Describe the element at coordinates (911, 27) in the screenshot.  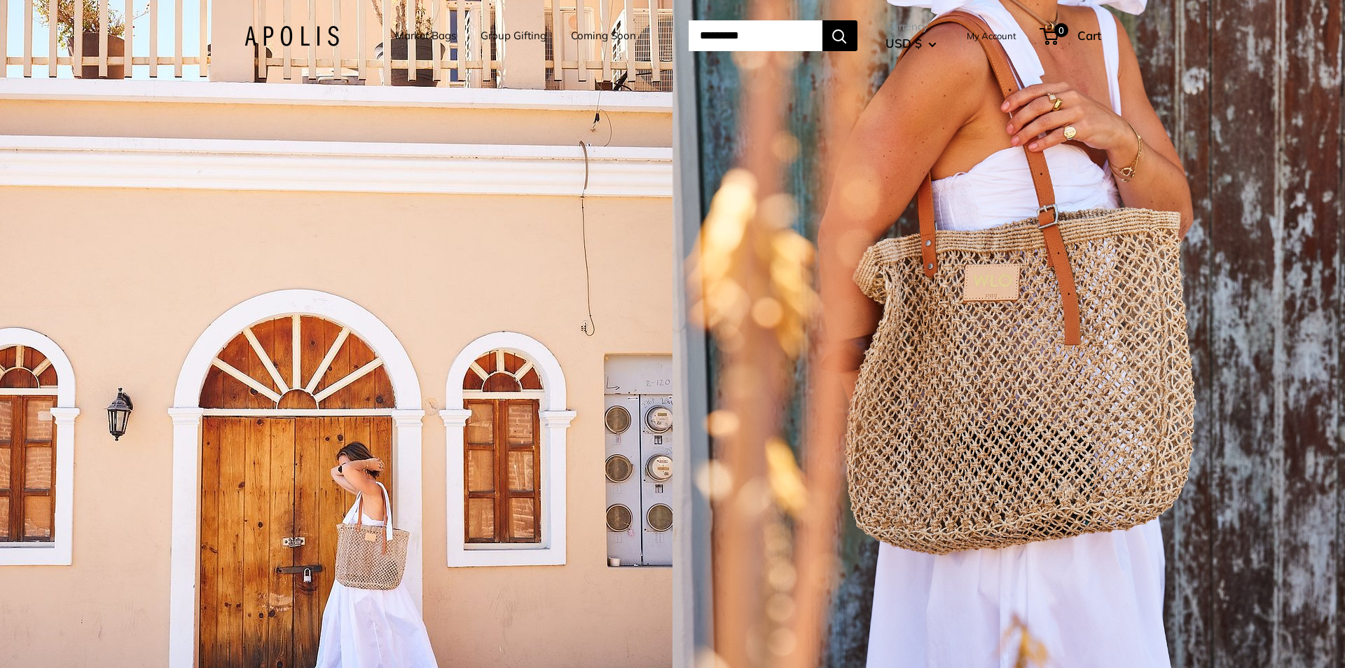
I see `span: Currency` at that location.